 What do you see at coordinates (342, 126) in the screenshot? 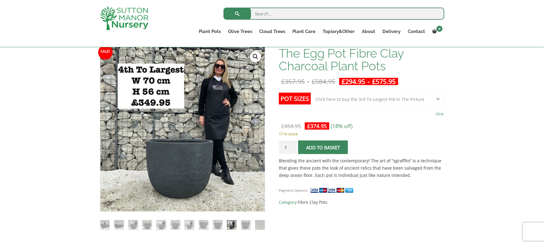
I see `span: (18% off)` at bounding box center [342, 126].